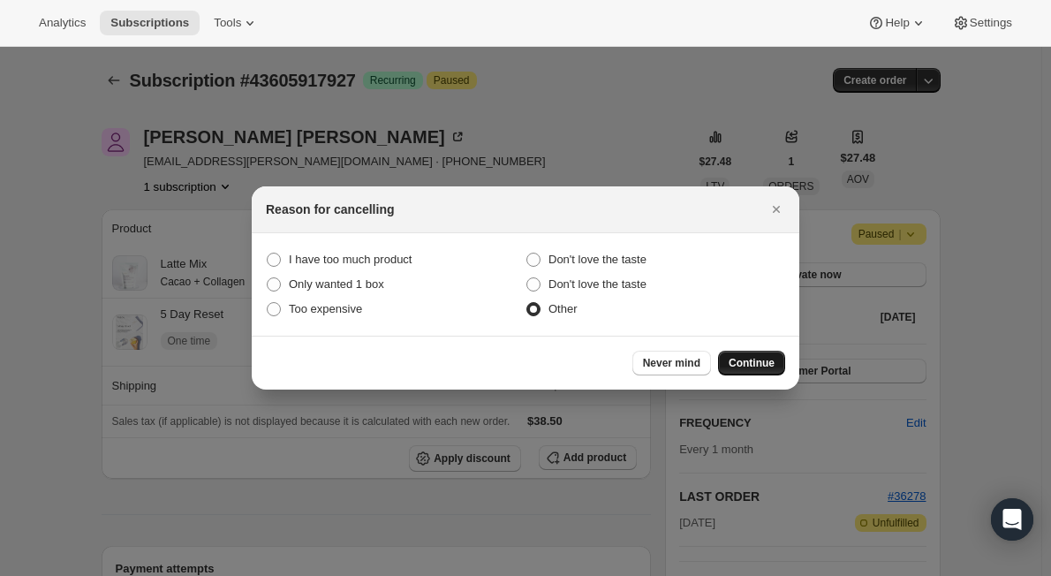 This screenshot has height=576, width=1051. Describe the element at coordinates (752, 363) in the screenshot. I see `span: Continue` at that location.